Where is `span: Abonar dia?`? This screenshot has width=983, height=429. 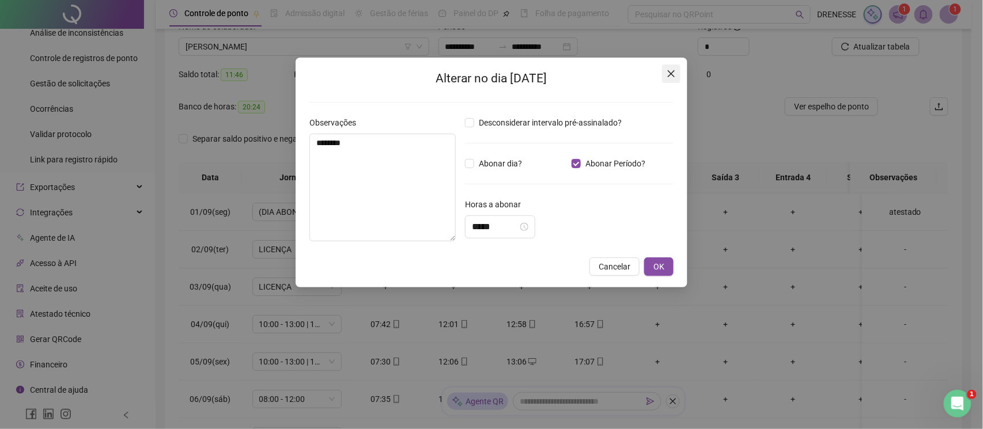 span: Abonar dia? is located at coordinates (500, 164).